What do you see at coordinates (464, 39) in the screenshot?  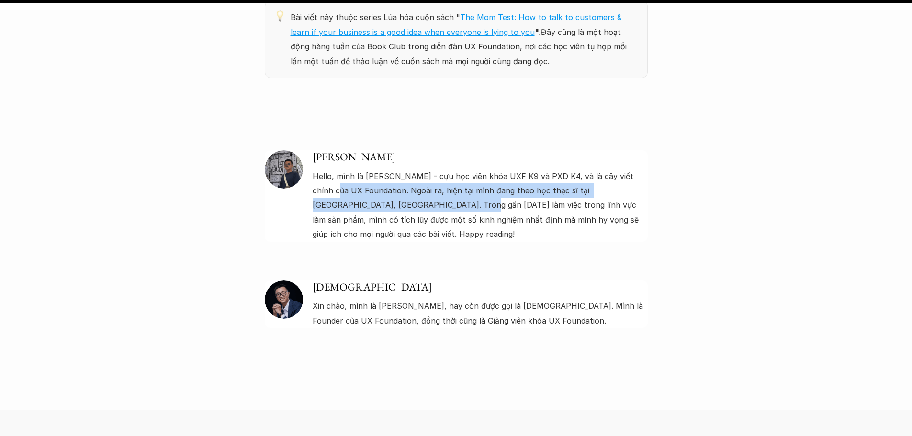 I see `p: Bài viết này thuộc series Lúa hóa cuốn sách " Đây cũng là một hoạt động hàng tuần của Book Club t...` at bounding box center [464, 39].